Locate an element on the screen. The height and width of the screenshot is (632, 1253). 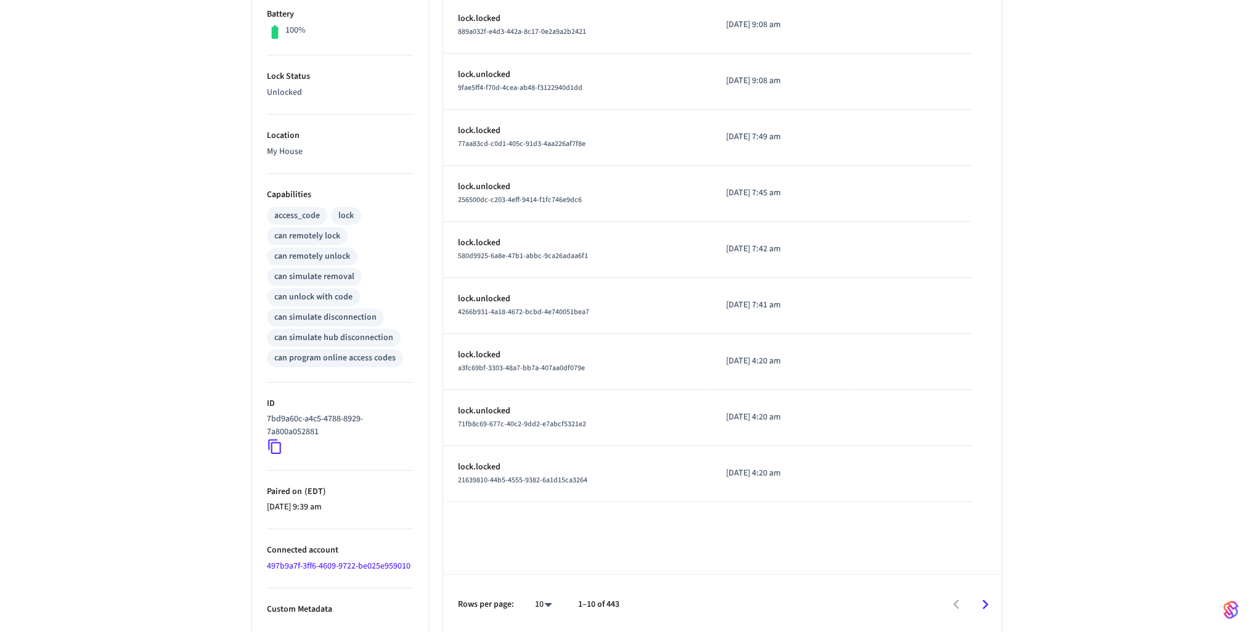
div: can program online access codes is located at coordinates (335, 358).